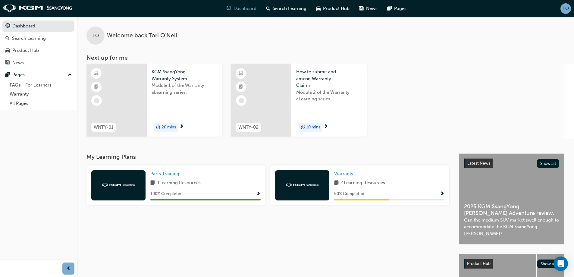  I want to click on span: Latest News, so click(478, 163).